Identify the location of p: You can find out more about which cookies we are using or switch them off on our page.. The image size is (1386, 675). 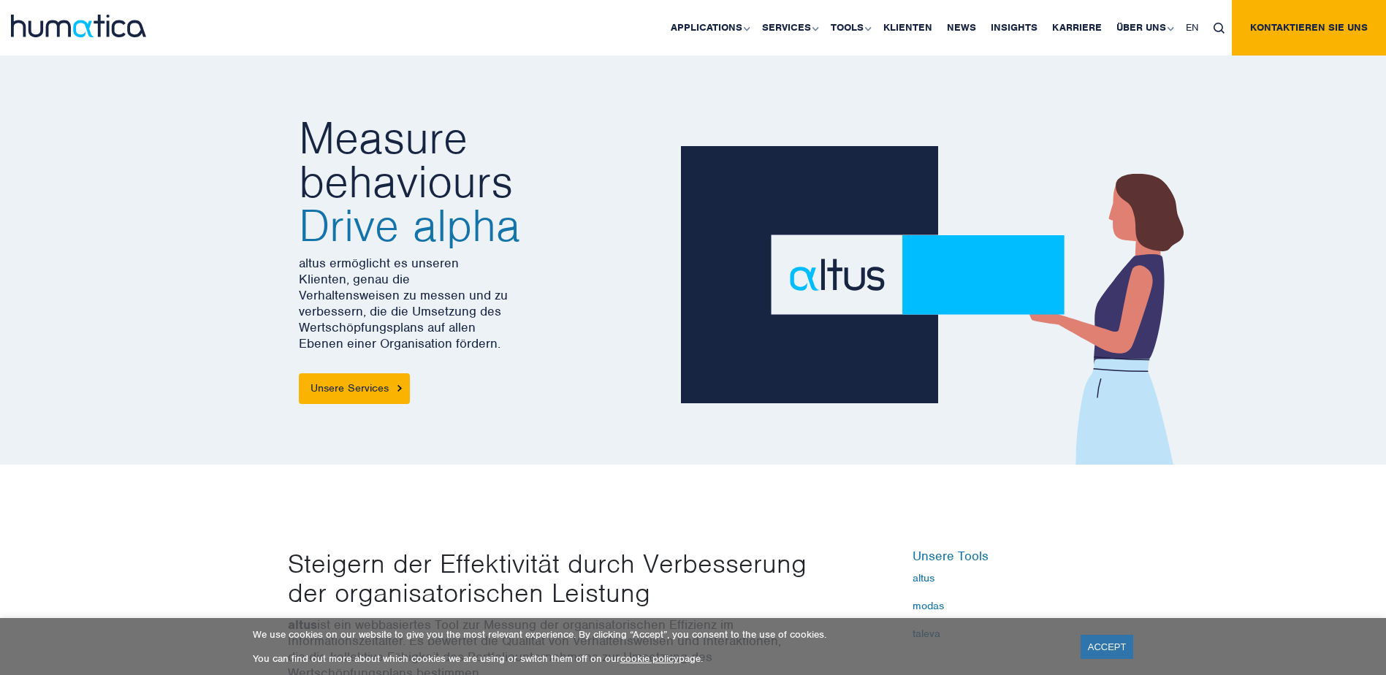
(657, 658).